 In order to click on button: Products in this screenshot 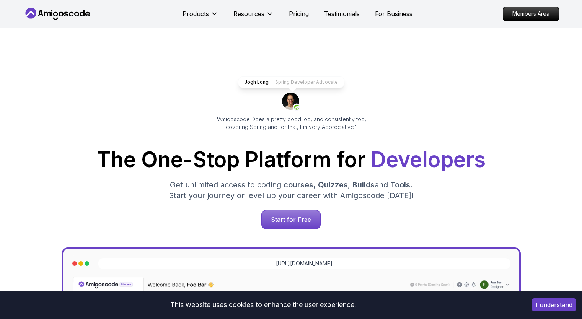, I will do `click(200, 17)`.